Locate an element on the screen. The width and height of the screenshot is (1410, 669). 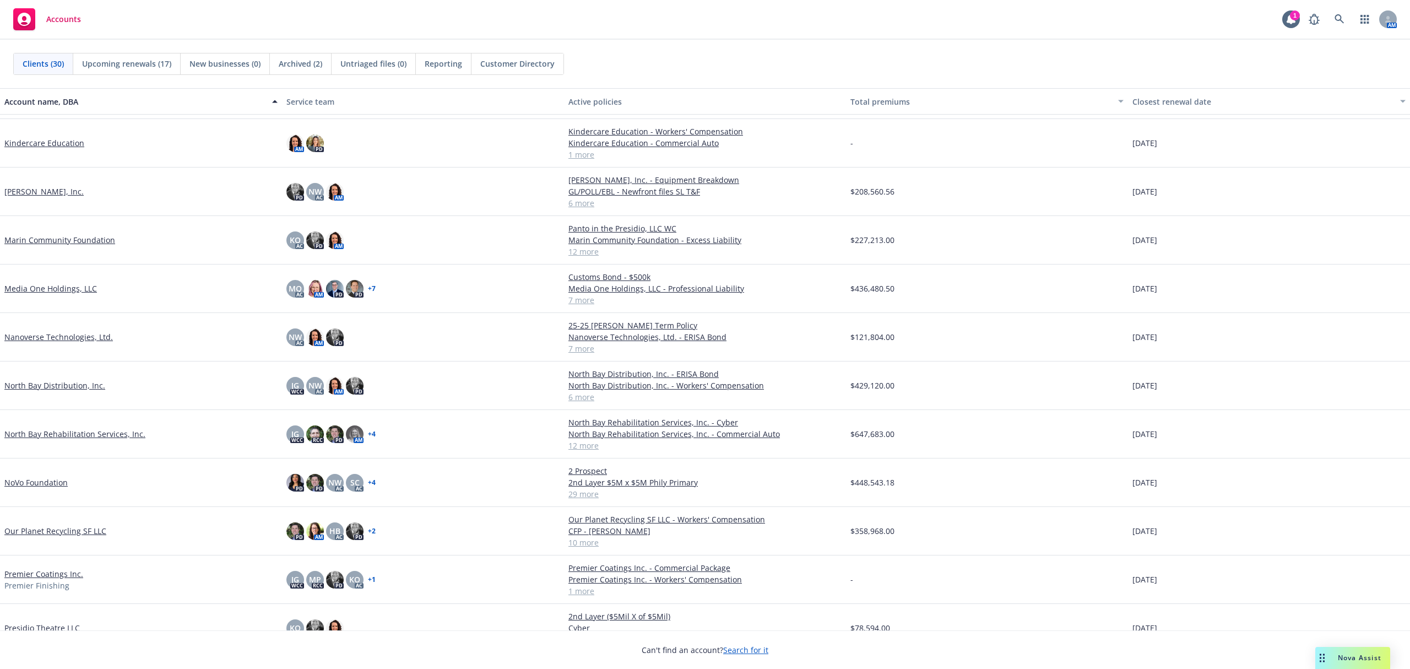
a: Kindercare Education is located at coordinates (44, 143).